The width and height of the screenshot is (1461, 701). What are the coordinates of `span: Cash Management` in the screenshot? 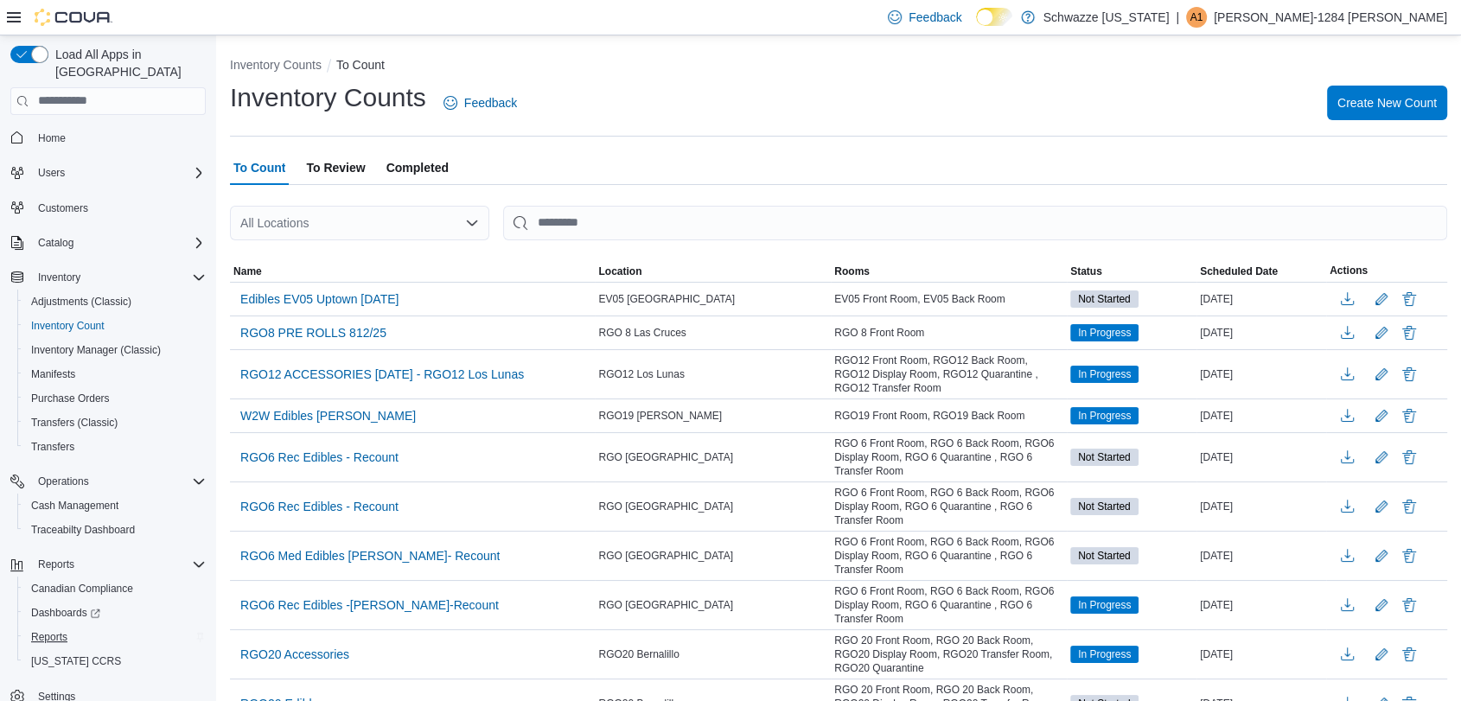 It's located at (115, 506).